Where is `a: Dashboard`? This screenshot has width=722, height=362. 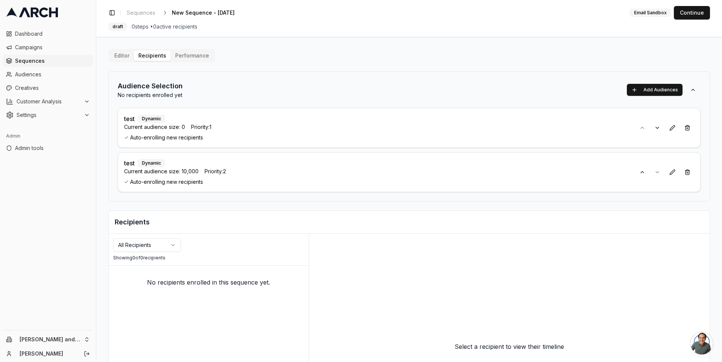 a: Dashboard is located at coordinates (48, 34).